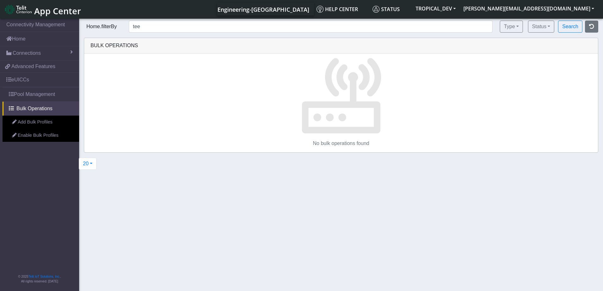 The image size is (603, 291). What do you see at coordinates (341, 143) in the screenshot?
I see `p: No bulk operations found` at bounding box center [341, 143].